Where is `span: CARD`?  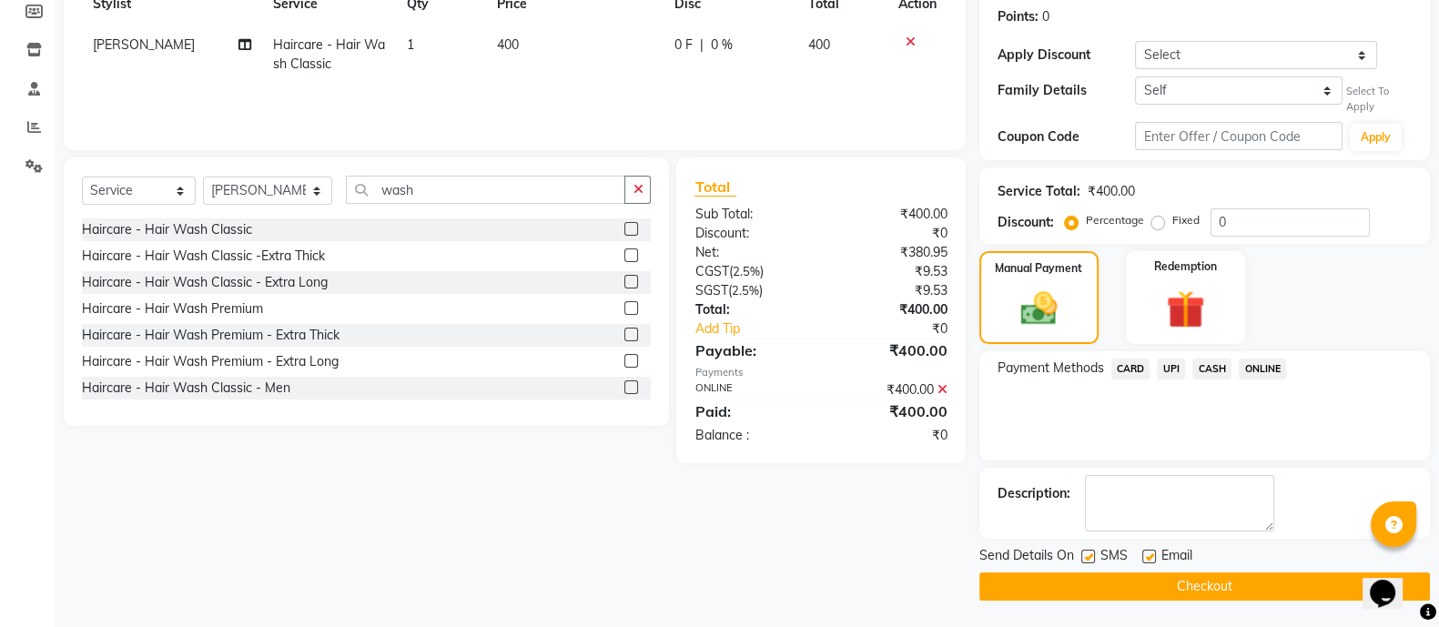
span: CARD is located at coordinates (1130, 369).